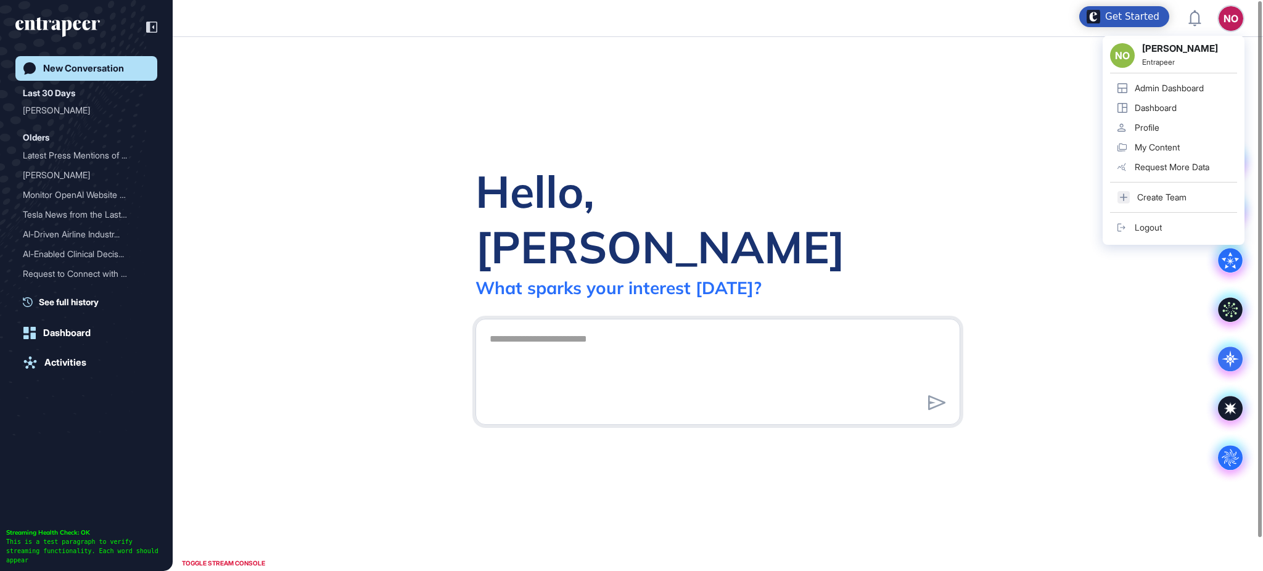  What do you see at coordinates (81, 195) in the screenshot?
I see `div: Monitor OpenAI Website Ac...` at bounding box center [81, 195].